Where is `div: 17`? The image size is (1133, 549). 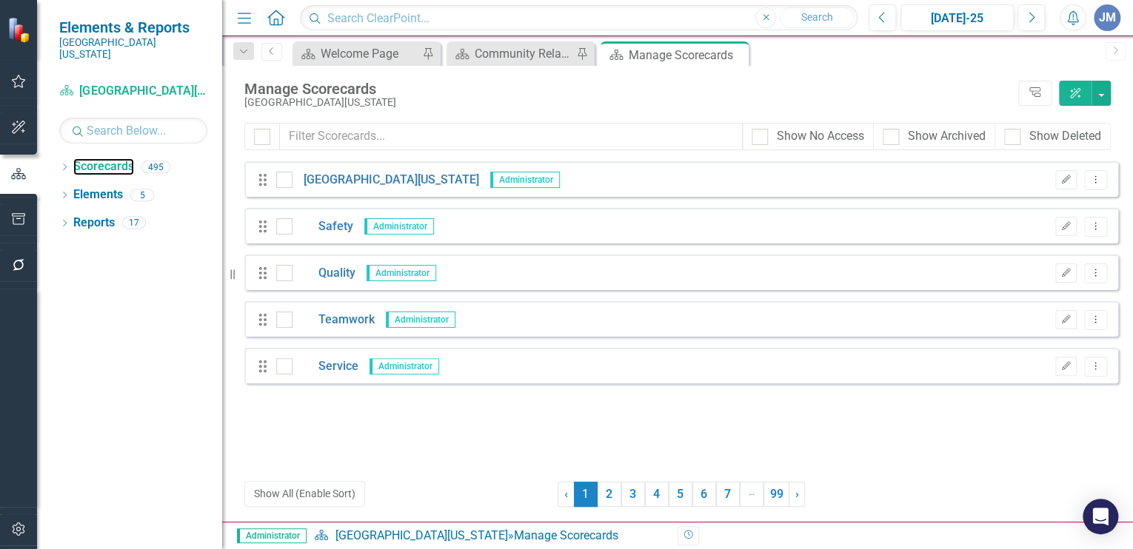 div: 17 is located at coordinates (134, 223).